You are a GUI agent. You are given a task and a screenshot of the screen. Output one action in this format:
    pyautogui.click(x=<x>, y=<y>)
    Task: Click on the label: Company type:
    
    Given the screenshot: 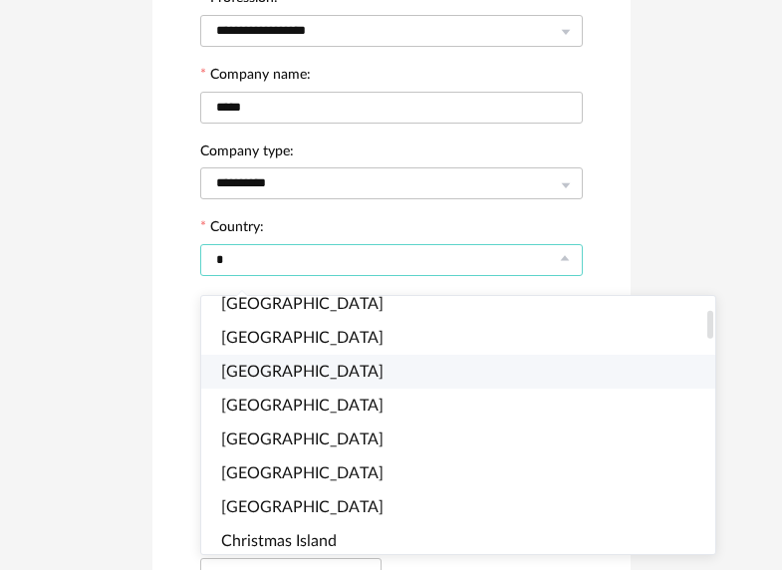 What is the action you would take?
    pyautogui.click(x=247, y=153)
    